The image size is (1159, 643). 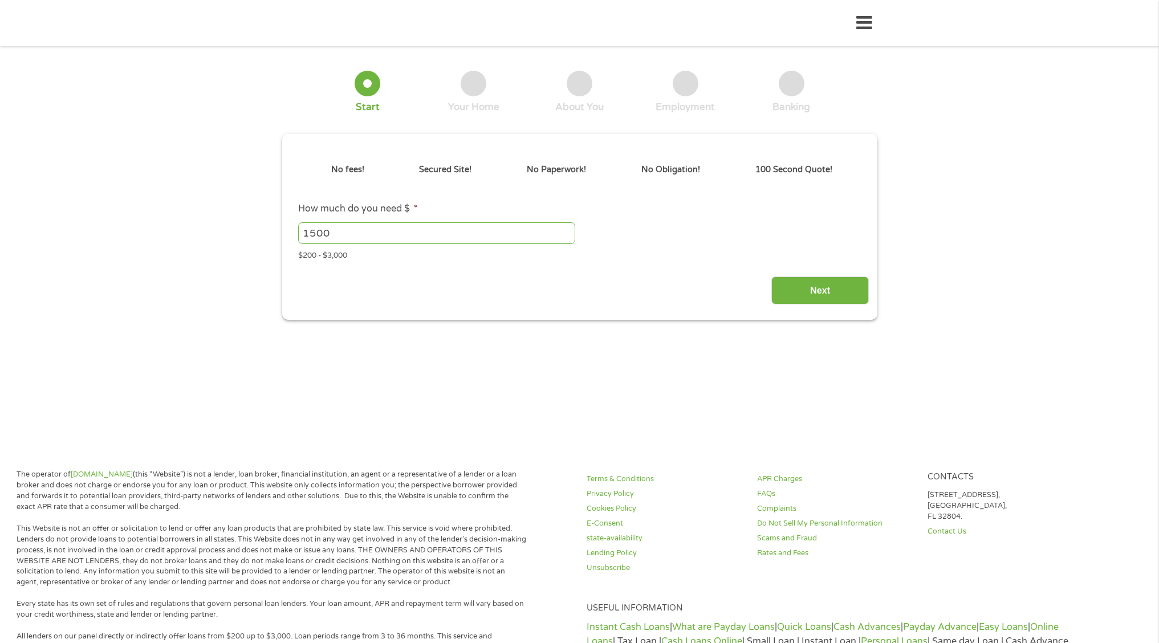 I want to click on a: Instant Cash Loans, so click(x=628, y=627).